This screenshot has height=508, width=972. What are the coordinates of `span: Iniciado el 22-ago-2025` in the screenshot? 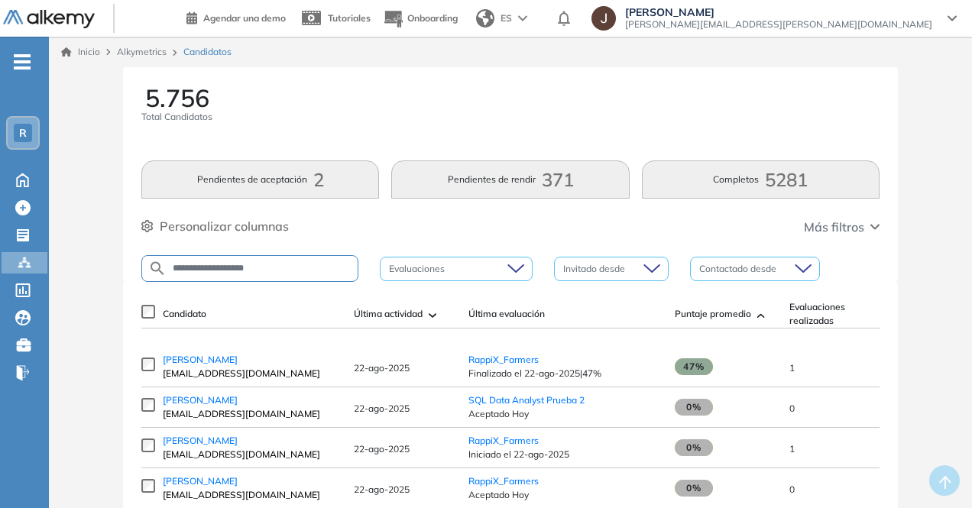 It's located at (564, 455).